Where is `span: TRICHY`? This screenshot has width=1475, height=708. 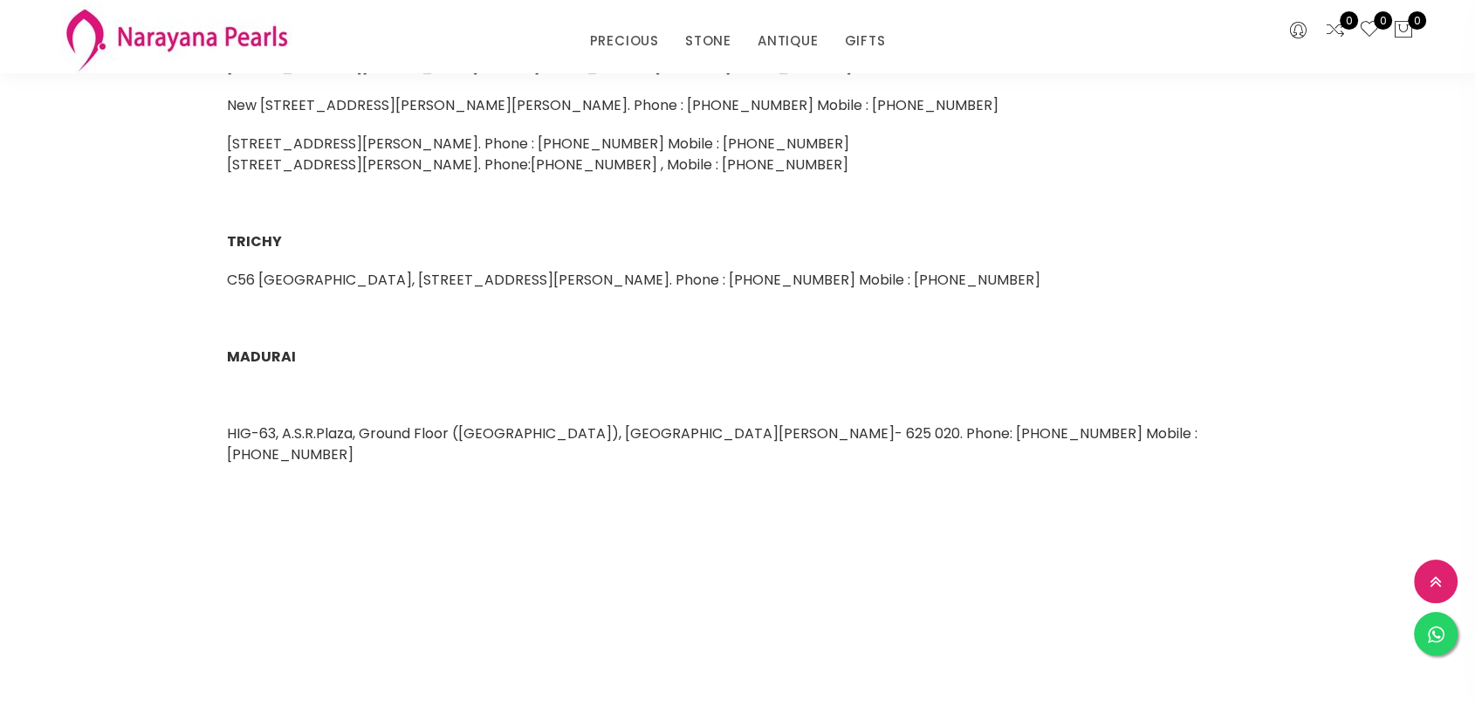
span: TRICHY is located at coordinates (254, 241).